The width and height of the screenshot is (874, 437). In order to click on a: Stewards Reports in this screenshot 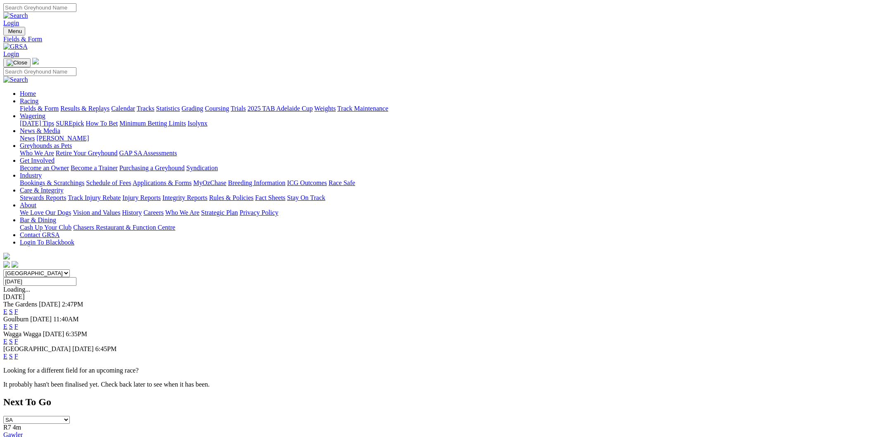, I will do `click(43, 197)`.